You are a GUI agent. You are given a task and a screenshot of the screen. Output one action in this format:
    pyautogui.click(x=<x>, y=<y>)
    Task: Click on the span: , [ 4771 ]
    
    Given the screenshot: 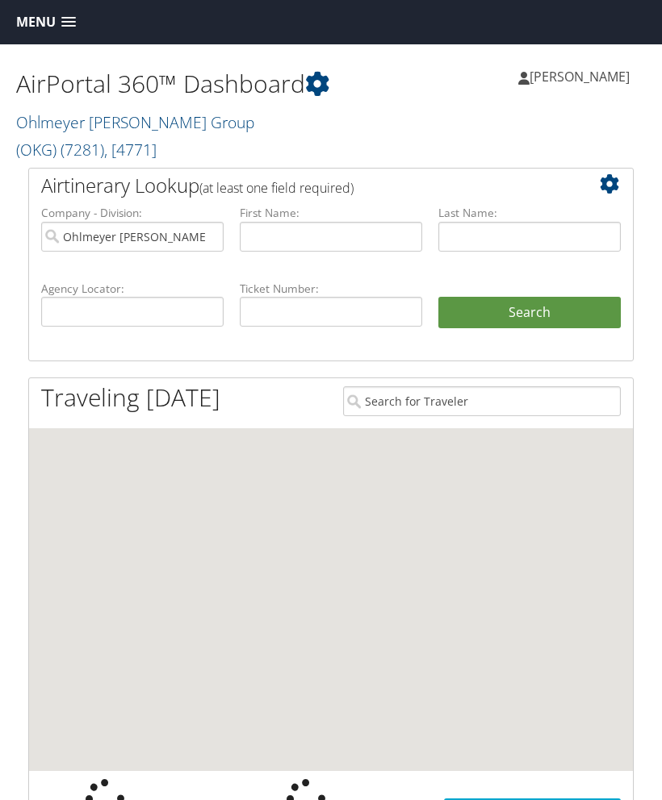 What is the action you would take?
    pyautogui.click(x=130, y=149)
    